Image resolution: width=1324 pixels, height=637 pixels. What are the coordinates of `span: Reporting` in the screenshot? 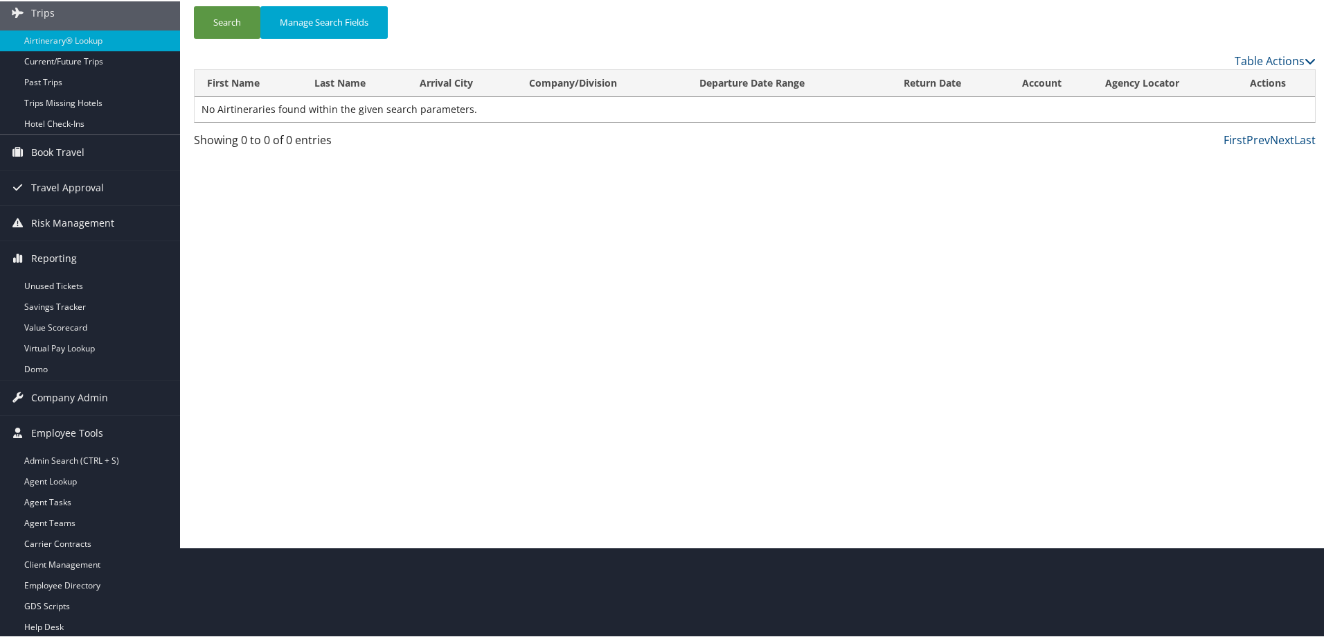 It's located at (54, 257).